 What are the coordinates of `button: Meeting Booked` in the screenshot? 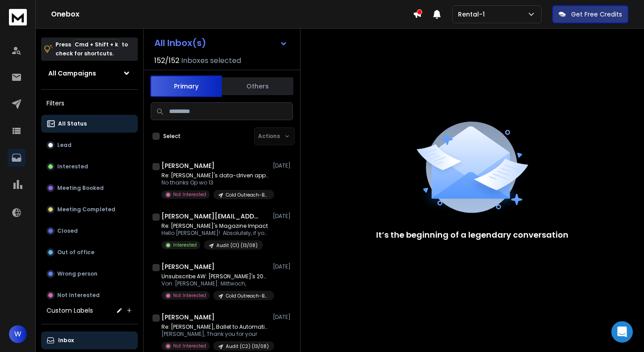 It's located at (89, 188).